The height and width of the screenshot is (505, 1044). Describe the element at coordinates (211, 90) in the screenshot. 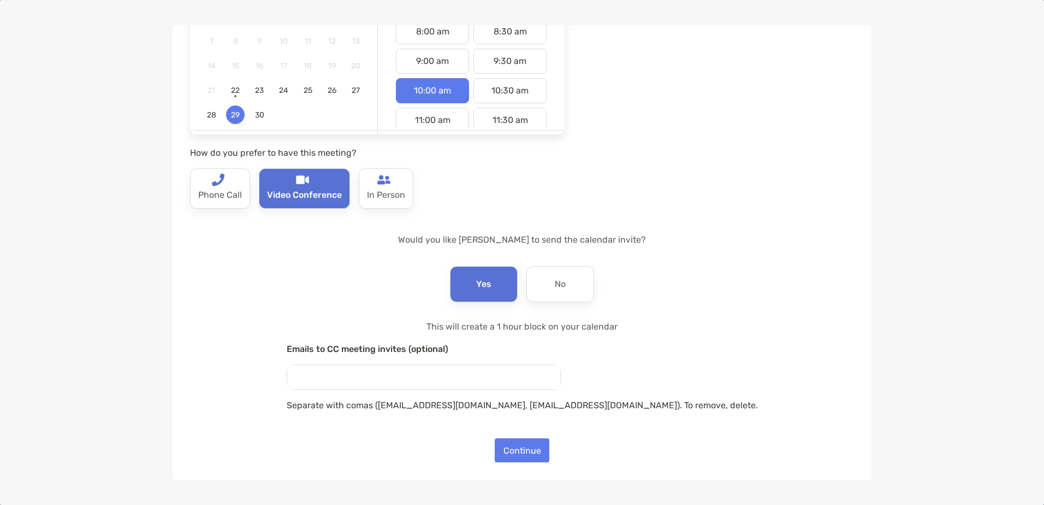

I see `span: 21` at that location.